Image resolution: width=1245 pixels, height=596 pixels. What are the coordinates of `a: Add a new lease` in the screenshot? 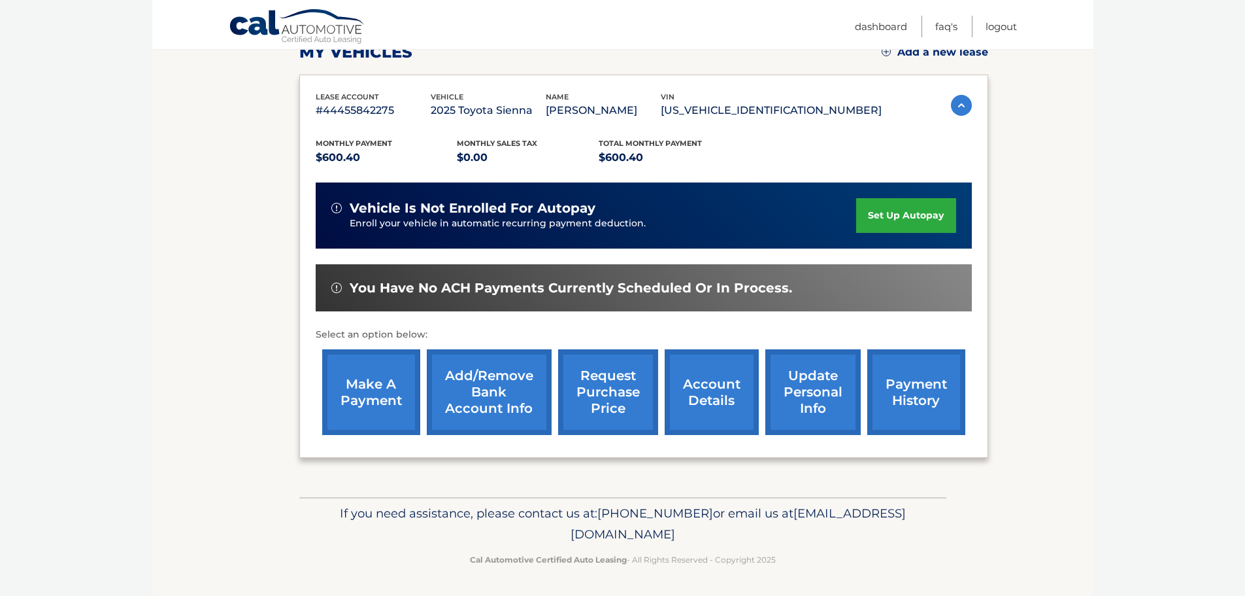 It's located at (935, 52).